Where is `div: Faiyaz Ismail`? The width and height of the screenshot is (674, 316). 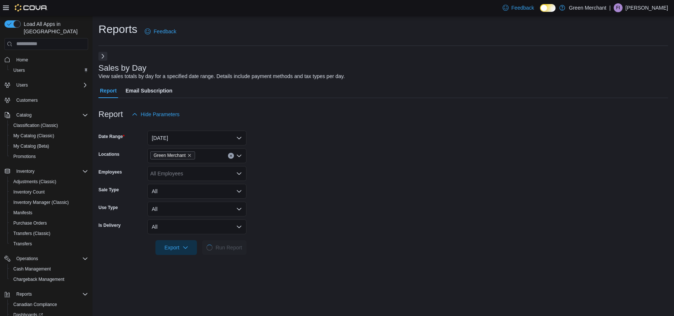
div: Faiyaz Ismail is located at coordinates (619, 8).